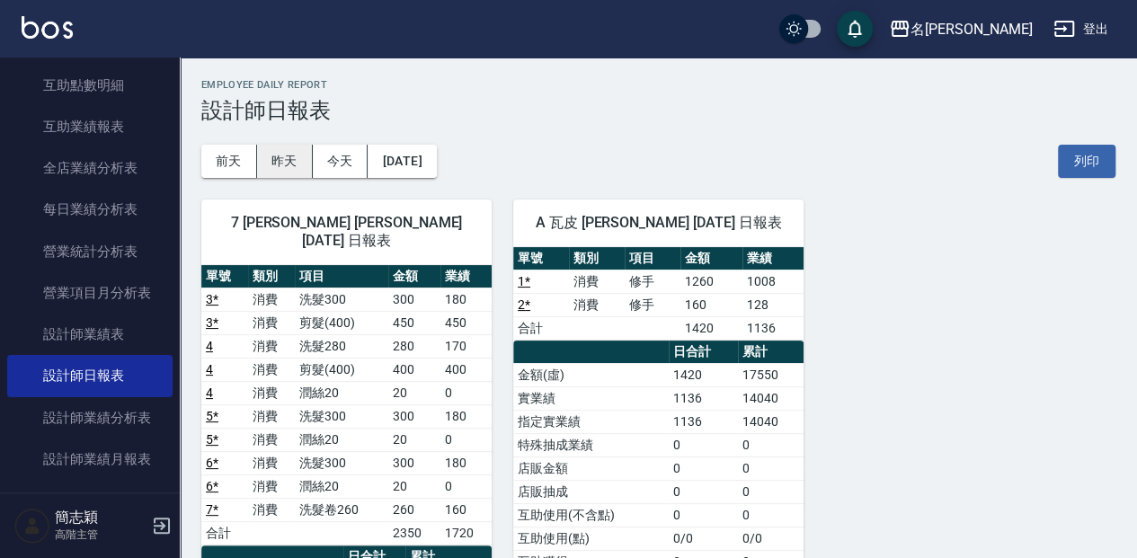  I want to click on td: 170, so click(466, 346).